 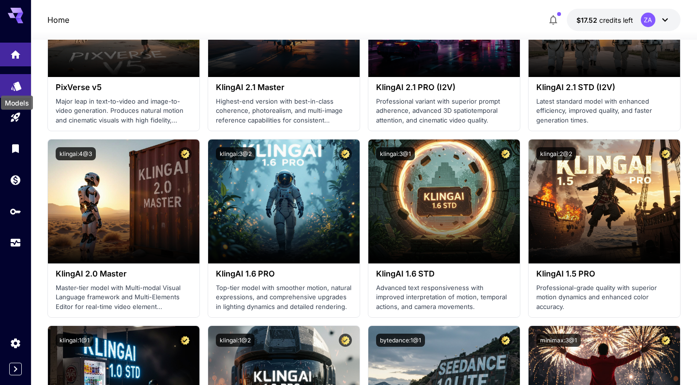 What do you see at coordinates (444, 297) in the screenshot?
I see `p: Advanced text responsiveness with improved interpretation of motion, temporal actions, and camera...` at bounding box center [444, 297].